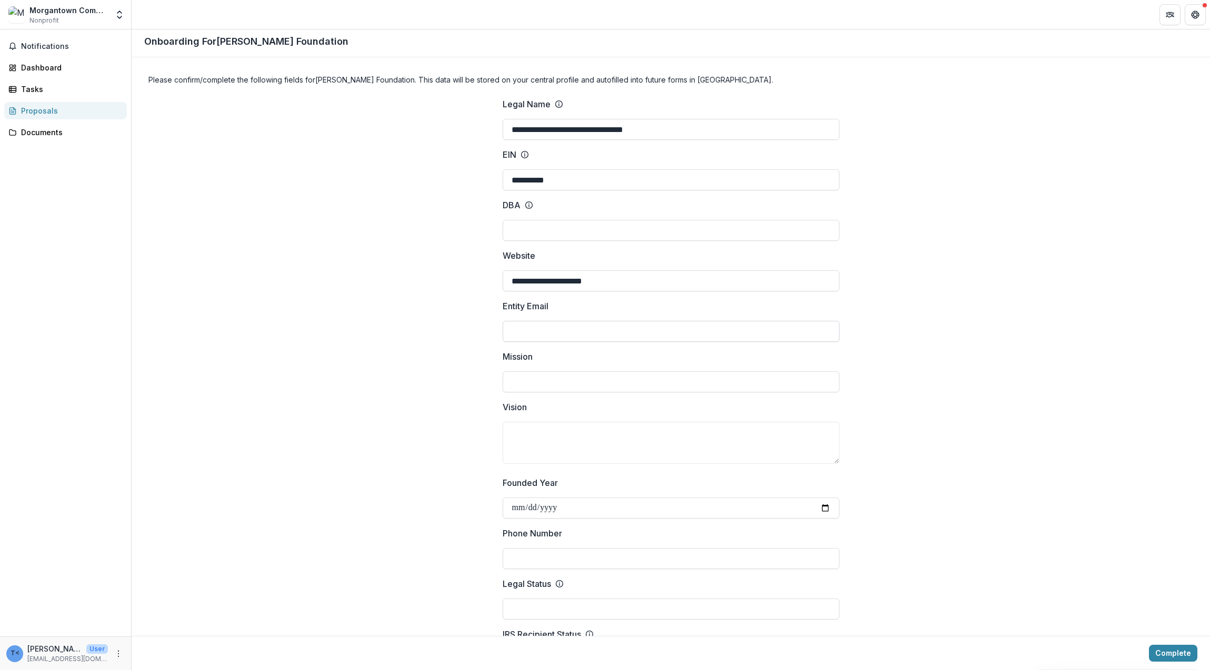 This screenshot has height=670, width=1210. What do you see at coordinates (68, 10) in the screenshot?
I see `div: Morgantown Community Resources Inc.` at bounding box center [68, 10].